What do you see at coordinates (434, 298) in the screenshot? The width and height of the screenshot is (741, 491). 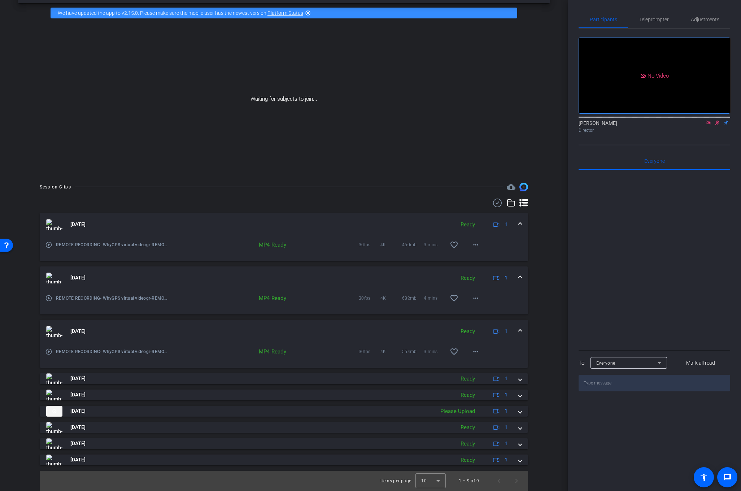 I see `span: 4 mins` at bounding box center [434, 298].